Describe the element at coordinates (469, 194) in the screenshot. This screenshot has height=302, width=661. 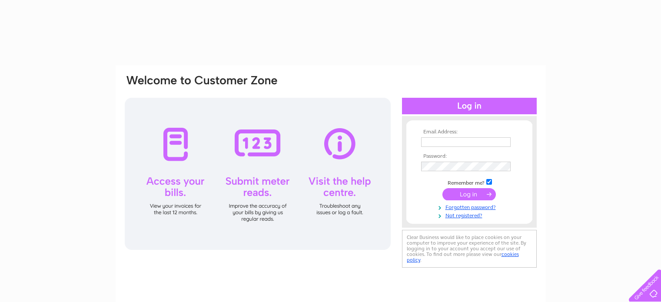
I see `input: Submit` at that location.